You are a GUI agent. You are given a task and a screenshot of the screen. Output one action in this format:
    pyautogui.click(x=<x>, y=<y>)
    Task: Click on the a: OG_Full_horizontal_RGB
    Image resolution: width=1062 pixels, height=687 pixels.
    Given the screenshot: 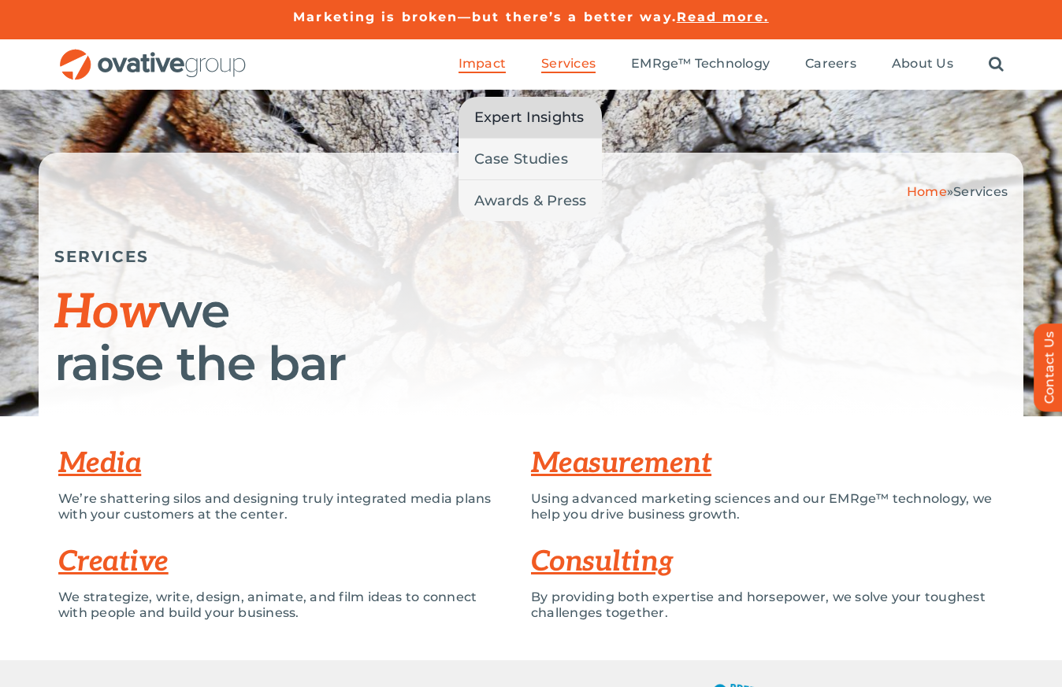 What is the action you would take?
    pyautogui.click(x=153, y=54)
    